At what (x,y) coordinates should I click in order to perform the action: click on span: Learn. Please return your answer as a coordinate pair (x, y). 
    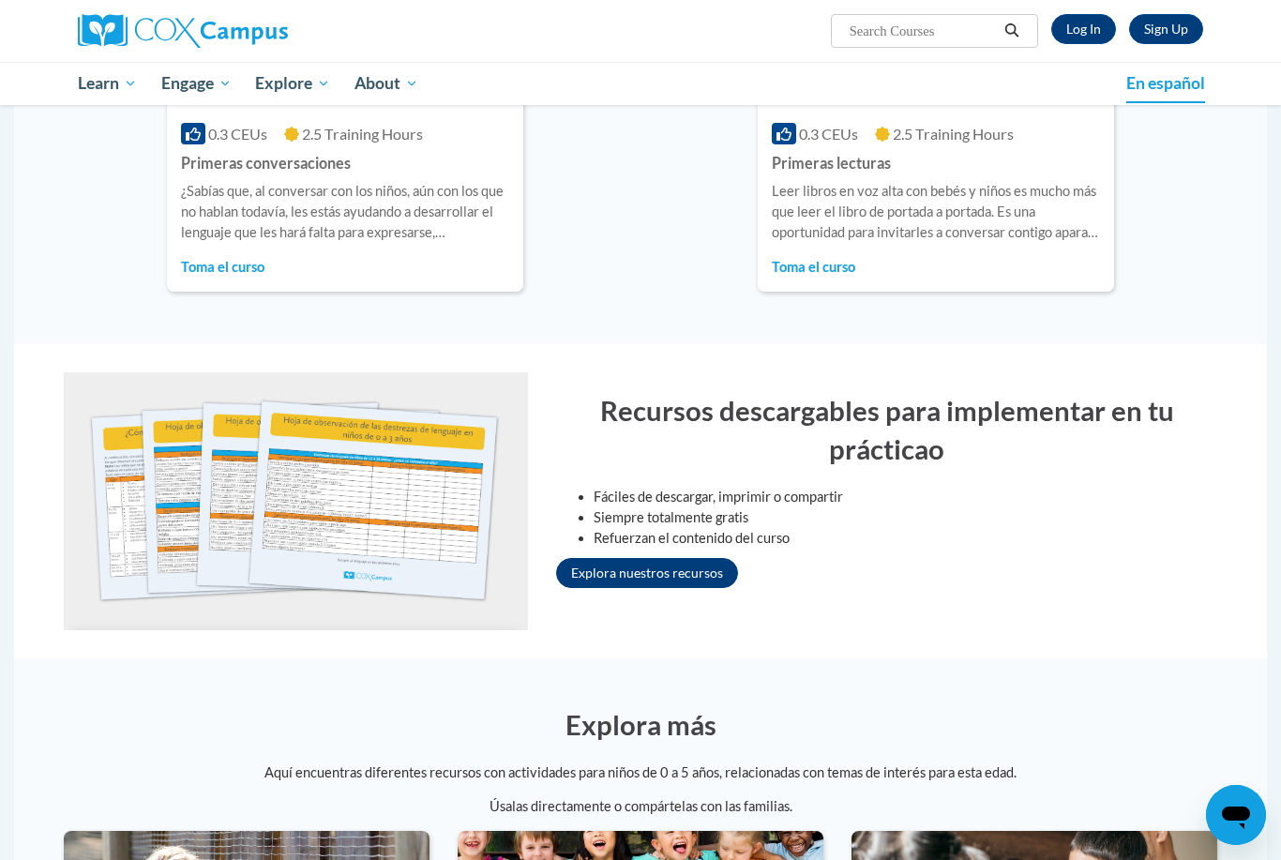
    Looking at the image, I should click on (107, 83).